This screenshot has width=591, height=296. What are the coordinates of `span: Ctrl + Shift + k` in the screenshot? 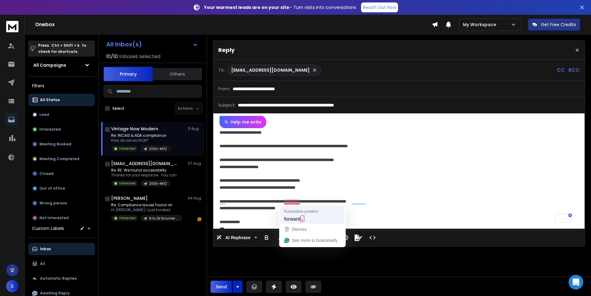 It's located at (65, 45).